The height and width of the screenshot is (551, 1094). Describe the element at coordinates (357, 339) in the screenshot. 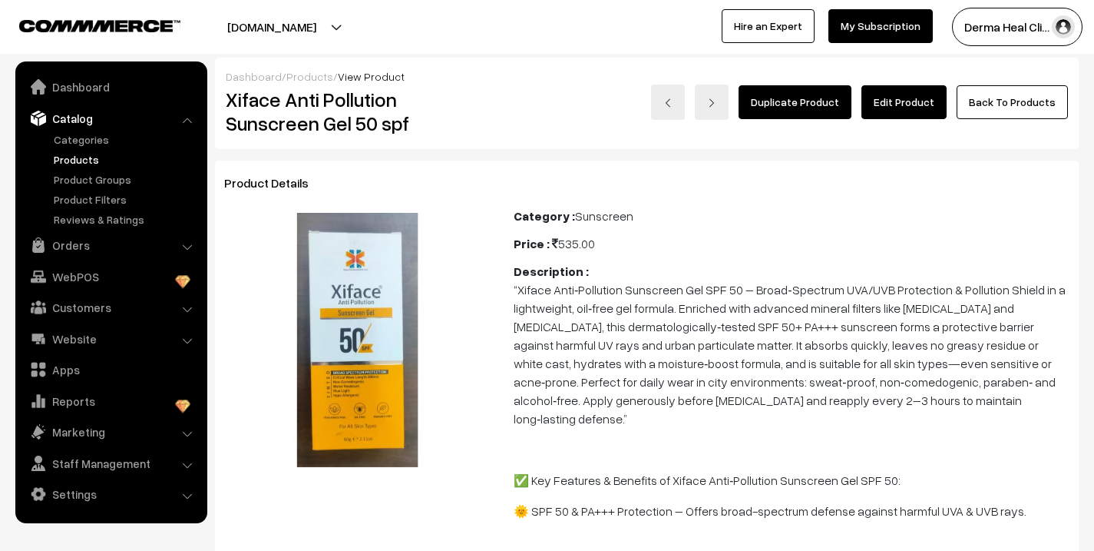

I see `img: 17531845366609WhatsApp-Image-2025-07-22-at-51104-PM.jpeg` at that location.